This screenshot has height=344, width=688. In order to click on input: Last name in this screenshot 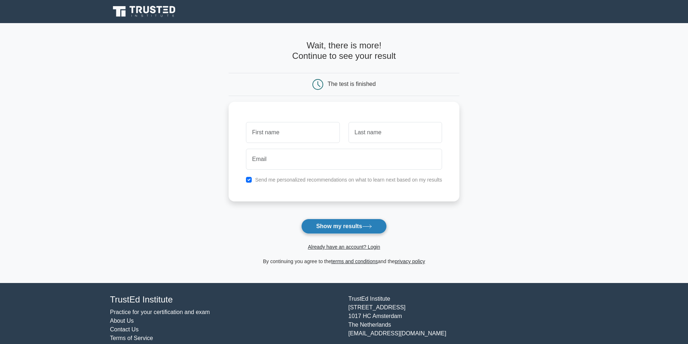, I will do `click(395, 133)`.